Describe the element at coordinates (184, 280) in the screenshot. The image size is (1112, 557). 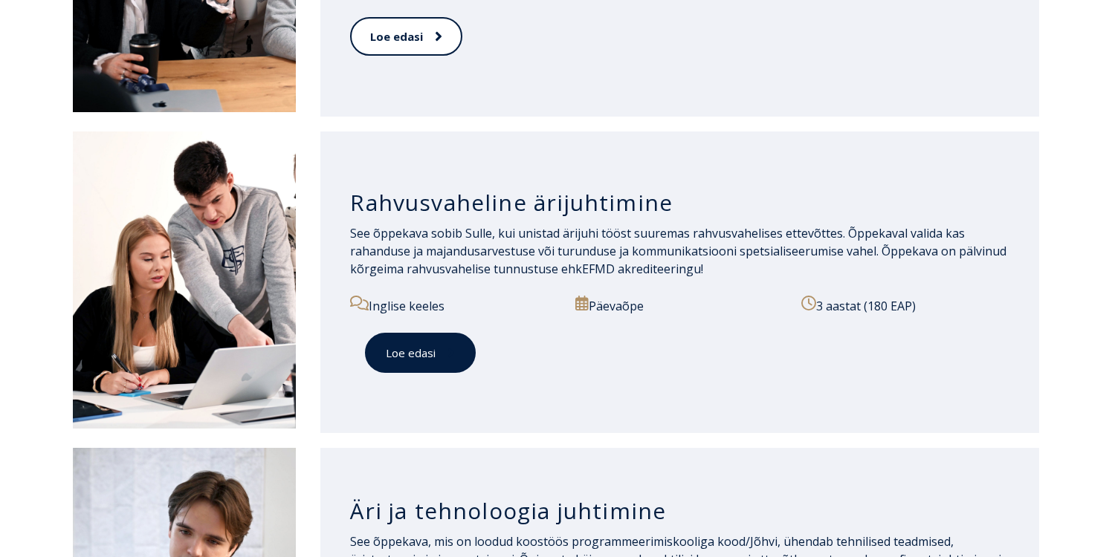
I see `img: Rahvusvaheline ärijuhtimine` at that location.